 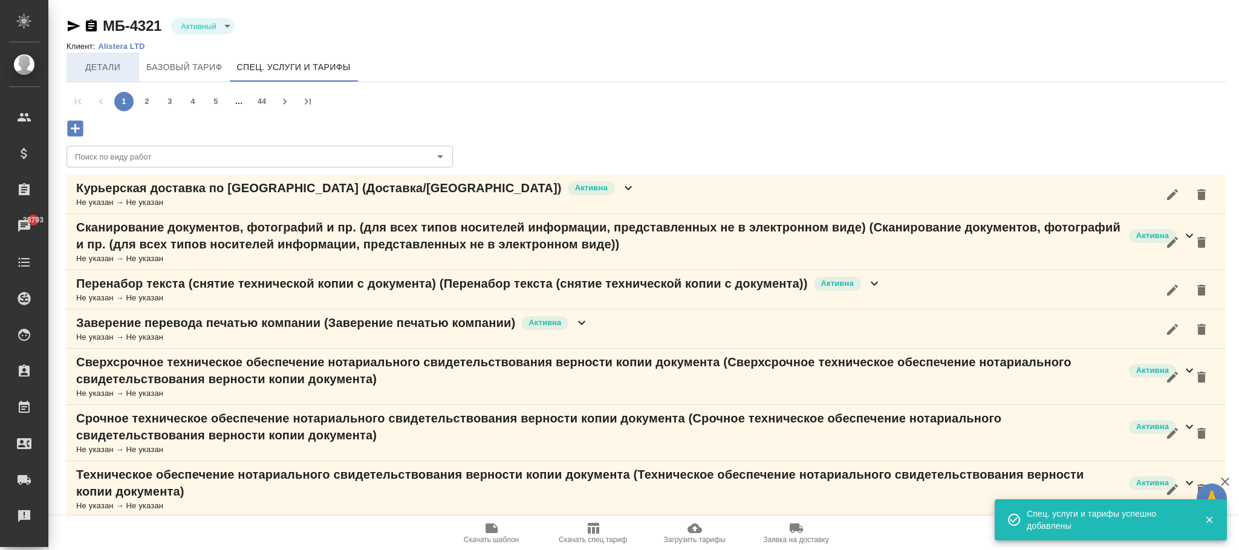 I want to click on span: Спец. услуги и тарифы, so click(x=294, y=67).